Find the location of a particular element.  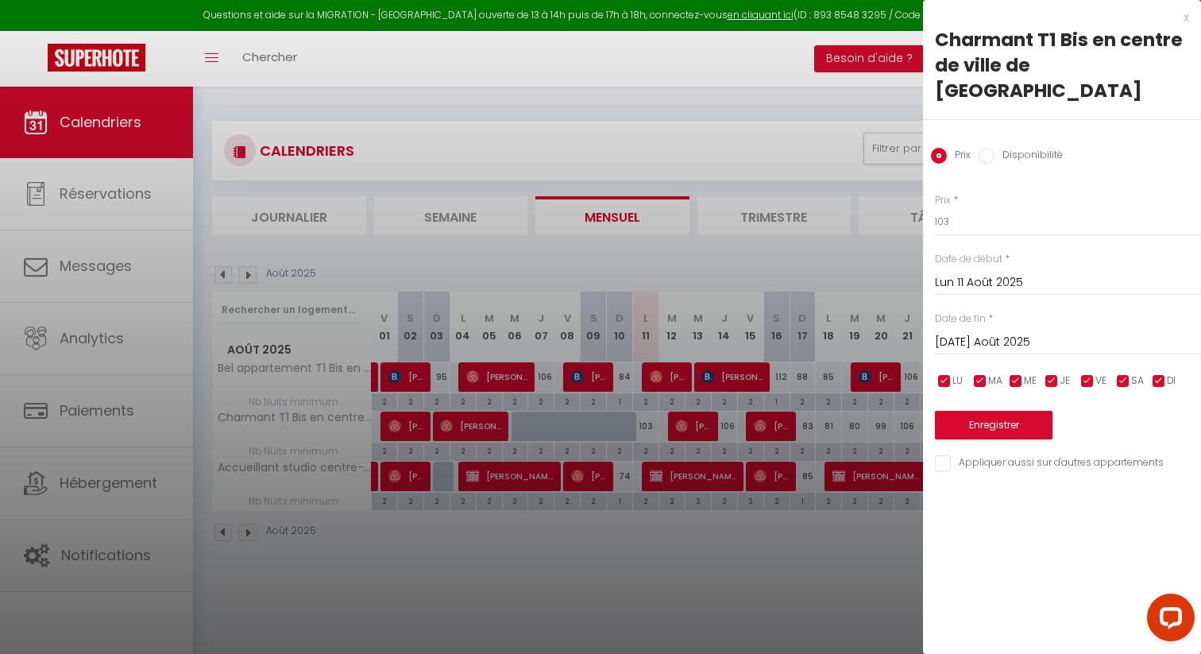

div: x is located at coordinates (1056, 17).